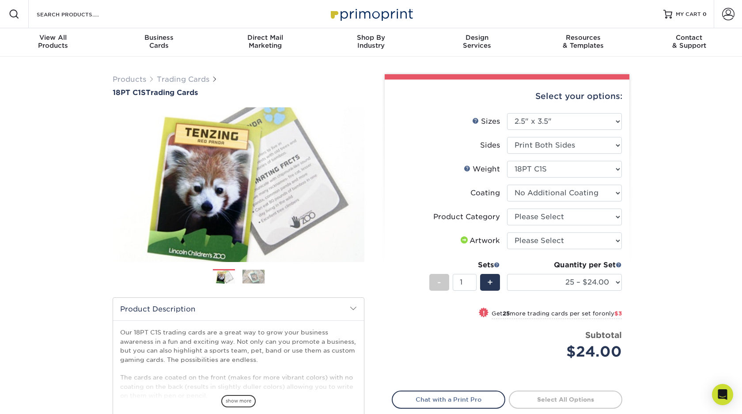 Image resolution: width=742 pixels, height=414 pixels. I want to click on div: & Templates, so click(583, 42).